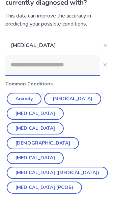 This screenshot has height=197, width=116. What do you see at coordinates (58, 20) in the screenshot?
I see `div: This data can improve the accuracy in predicting your possible conditions.` at bounding box center [58, 20].